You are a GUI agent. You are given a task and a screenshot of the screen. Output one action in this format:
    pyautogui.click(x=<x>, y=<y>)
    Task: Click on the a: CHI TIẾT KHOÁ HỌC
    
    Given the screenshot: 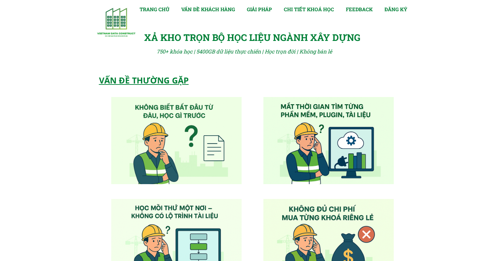 What is the action you would take?
    pyautogui.click(x=309, y=9)
    